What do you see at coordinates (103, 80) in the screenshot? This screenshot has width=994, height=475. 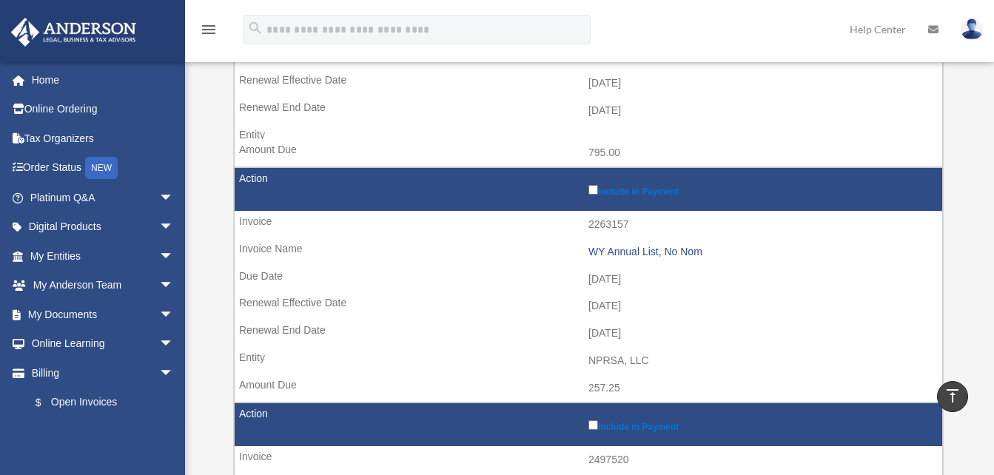 I see `a: Home` at bounding box center [103, 80].